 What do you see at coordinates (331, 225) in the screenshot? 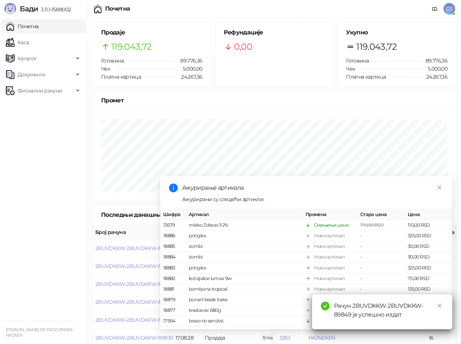
I see `div: Смањење цене` at bounding box center [331, 225].